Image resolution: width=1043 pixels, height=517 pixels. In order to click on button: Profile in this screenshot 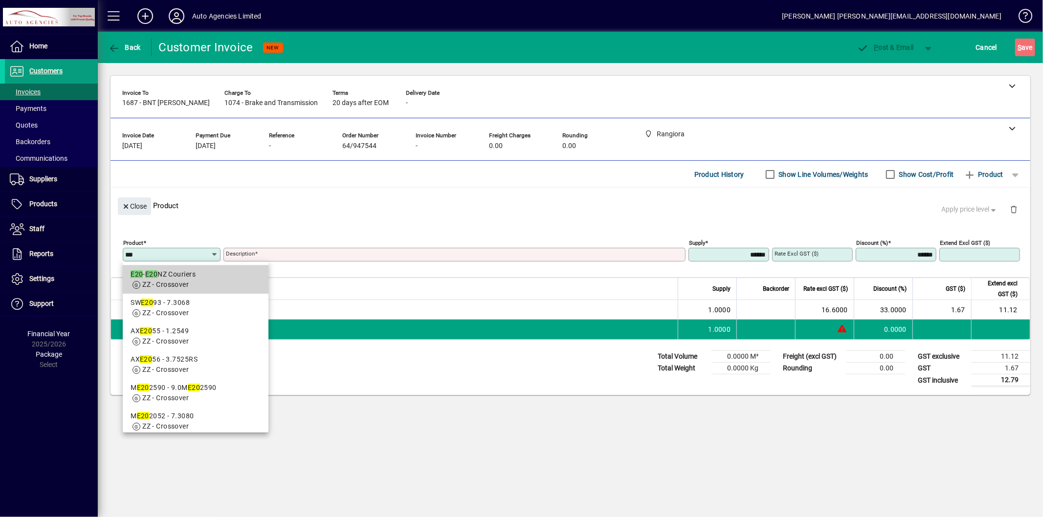, I will do `click(177, 16)`.